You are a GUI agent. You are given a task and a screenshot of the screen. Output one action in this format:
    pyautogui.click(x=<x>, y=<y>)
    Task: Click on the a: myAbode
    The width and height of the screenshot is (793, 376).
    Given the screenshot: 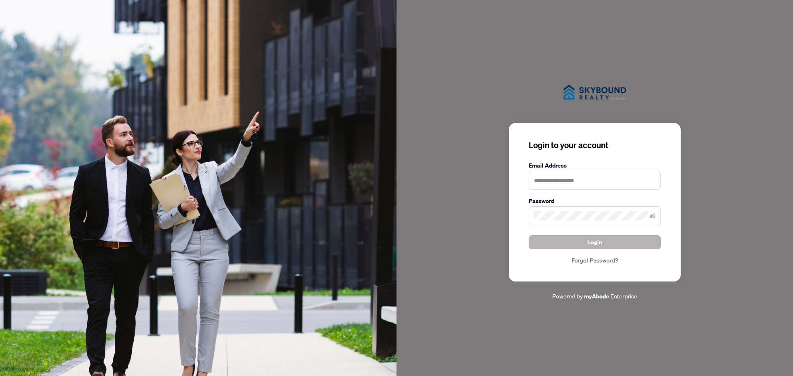 What is the action you would take?
    pyautogui.click(x=597, y=297)
    